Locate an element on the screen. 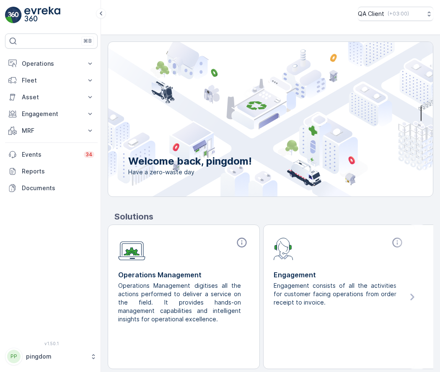 The height and width of the screenshot is (372, 440). p: Documents is located at coordinates (58, 188).